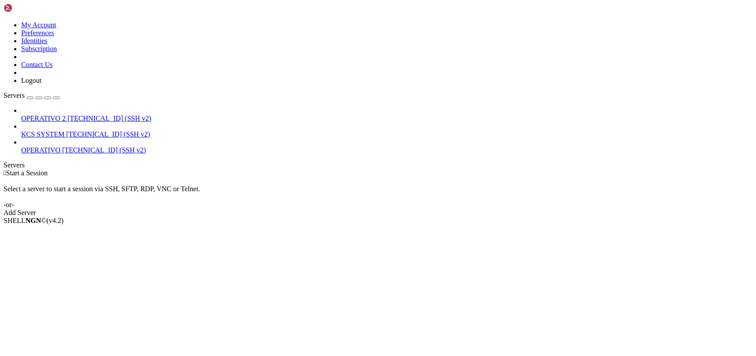 Image resolution: width=756 pixels, height=356 pixels. What do you see at coordinates (43, 118) in the screenshot?
I see `span: OPERATIVO 2` at bounding box center [43, 118].